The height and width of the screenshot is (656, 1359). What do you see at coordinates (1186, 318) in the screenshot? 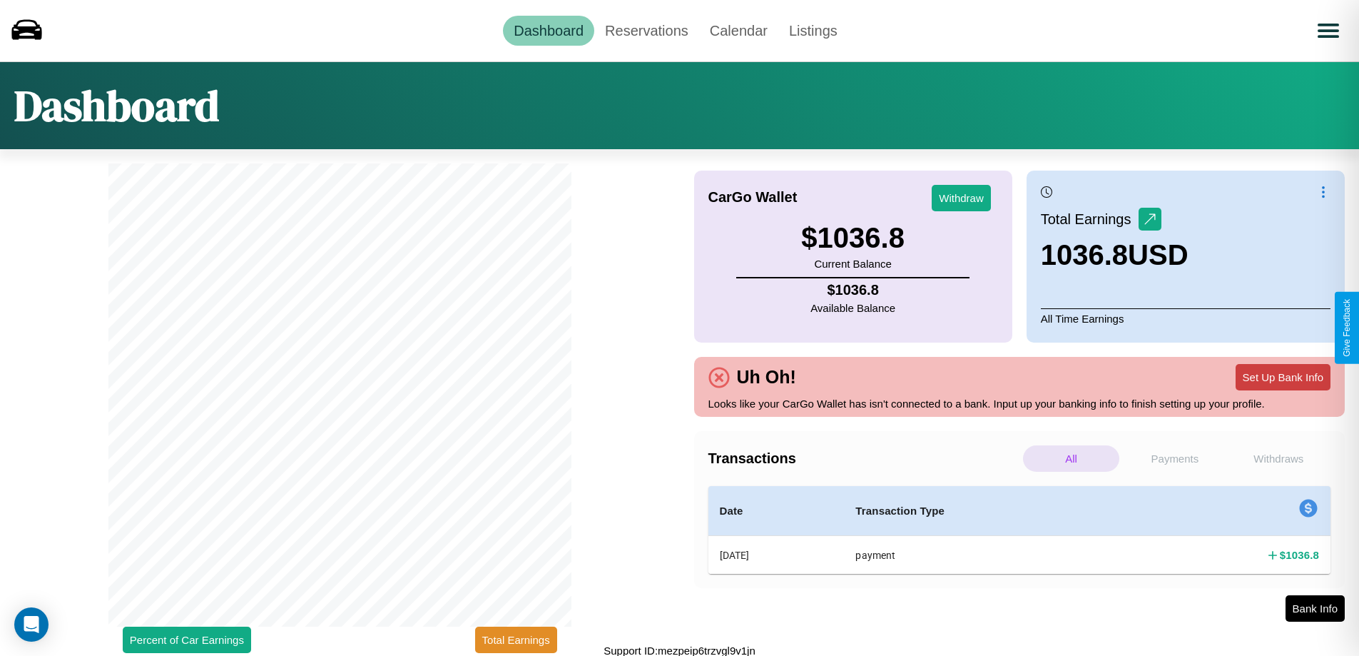
I see `p: All Time Earnings` at bounding box center [1186, 318].